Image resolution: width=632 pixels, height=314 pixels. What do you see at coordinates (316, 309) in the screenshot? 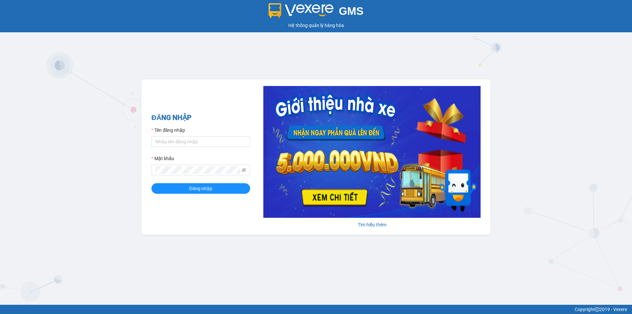
I see `div: Copyright 2019 - Vexere` at bounding box center [316, 309].